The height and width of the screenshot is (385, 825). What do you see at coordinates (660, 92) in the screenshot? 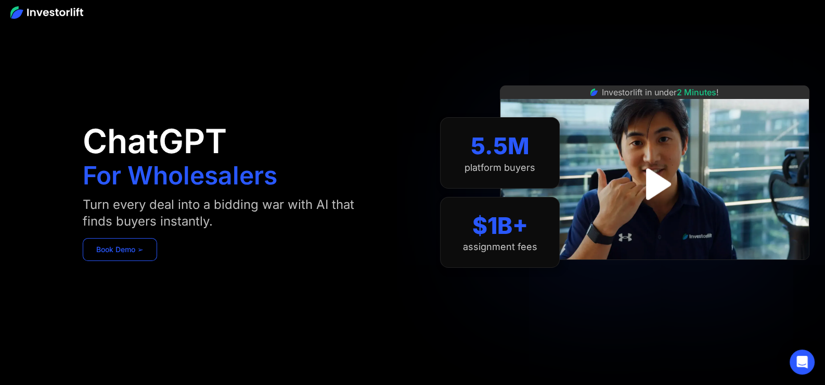
I see `div: Investorlift in under !` at bounding box center [660, 92].